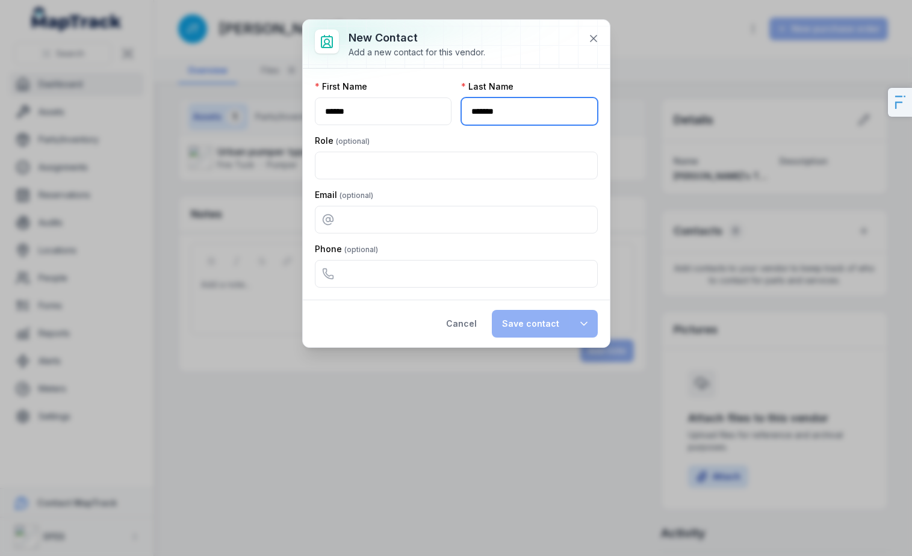 This screenshot has width=912, height=556. I want to click on div: Add a new contact for this vendor., so click(417, 52).